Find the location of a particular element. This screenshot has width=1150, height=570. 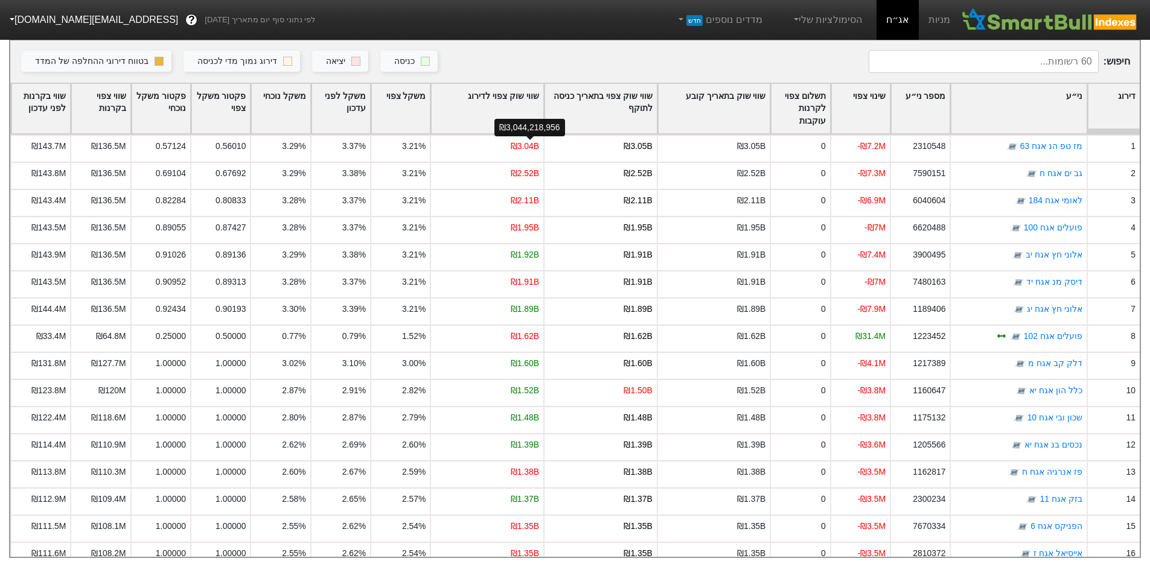

div: 2300234 is located at coordinates (929, 499).